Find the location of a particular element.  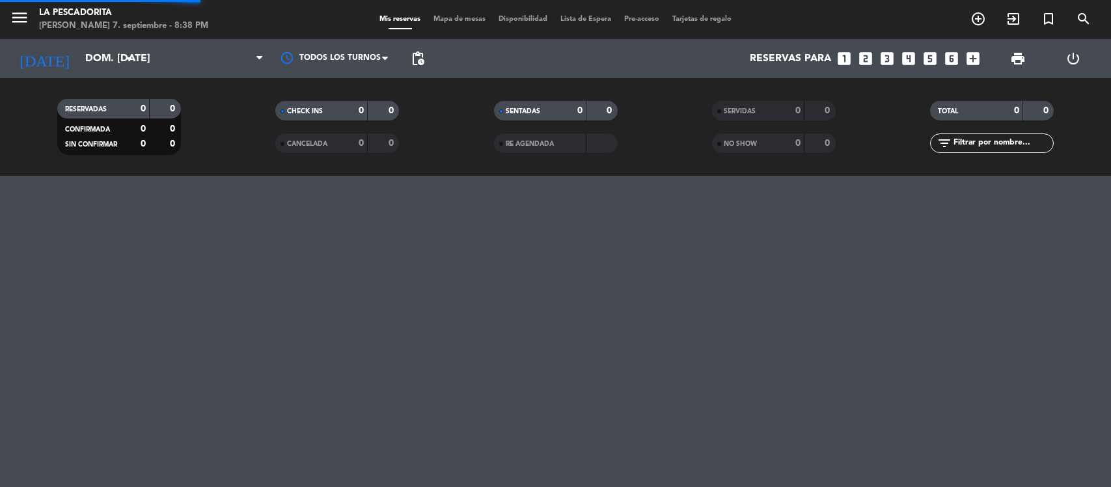

span: Mapa de mesas is located at coordinates (460, 19).